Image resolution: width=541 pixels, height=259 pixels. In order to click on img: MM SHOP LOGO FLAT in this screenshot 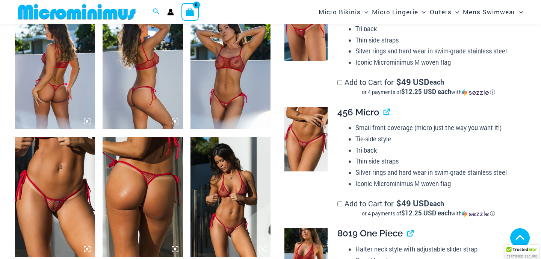, I will do `click(77, 12)`.